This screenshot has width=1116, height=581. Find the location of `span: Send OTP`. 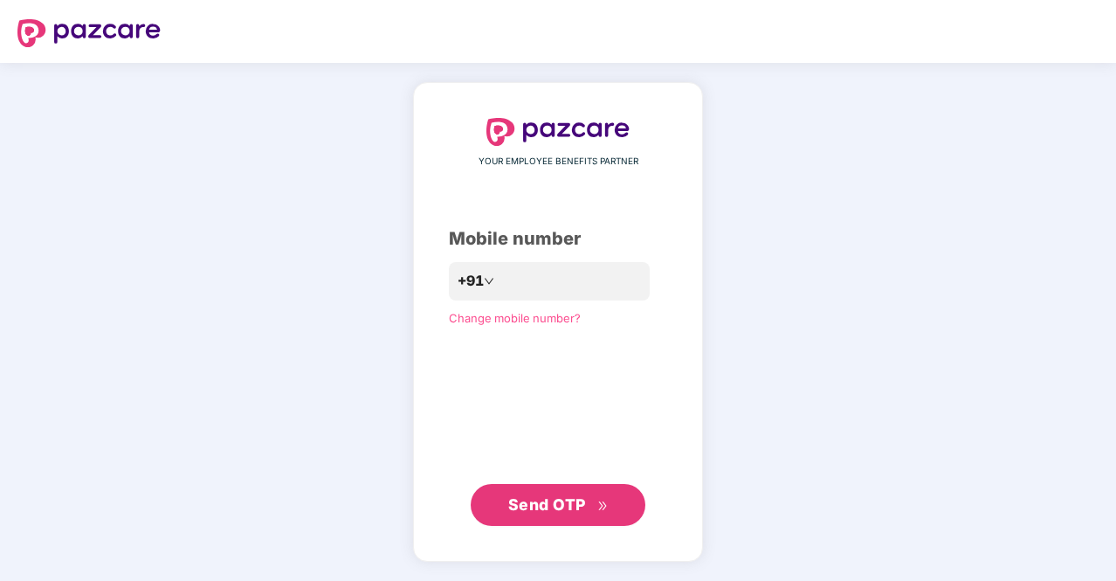

span: Send OTP is located at coordinates (547, 504).